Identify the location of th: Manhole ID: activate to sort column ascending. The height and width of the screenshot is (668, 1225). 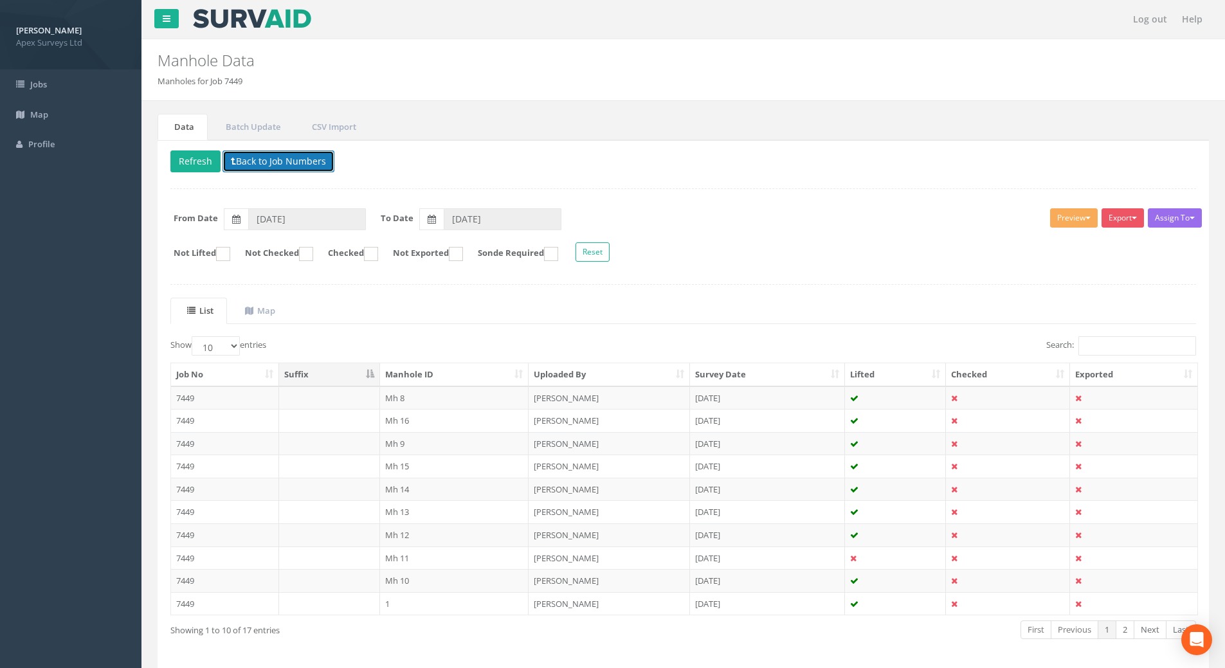
(455, 375).